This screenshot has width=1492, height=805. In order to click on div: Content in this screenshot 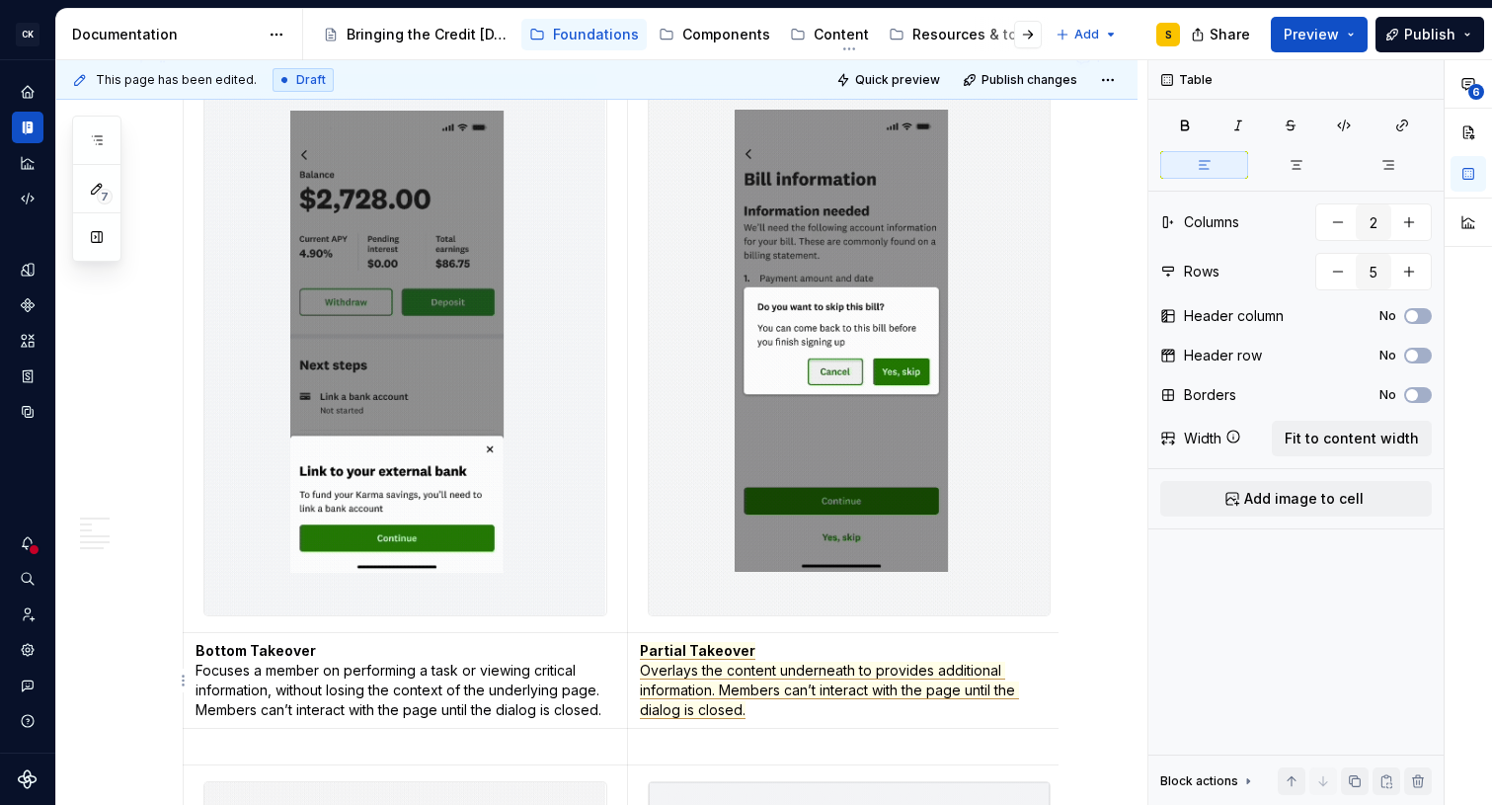, I will do `click(841, 35)`.